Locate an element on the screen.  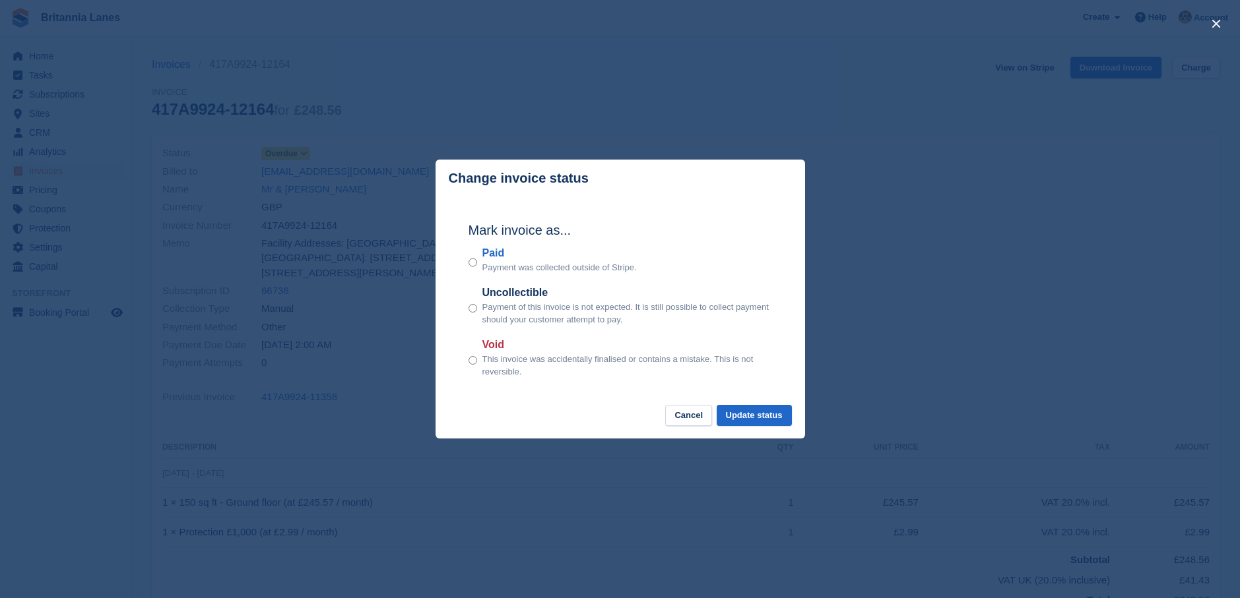
button: Cancel is located at coordinates (688, 416).